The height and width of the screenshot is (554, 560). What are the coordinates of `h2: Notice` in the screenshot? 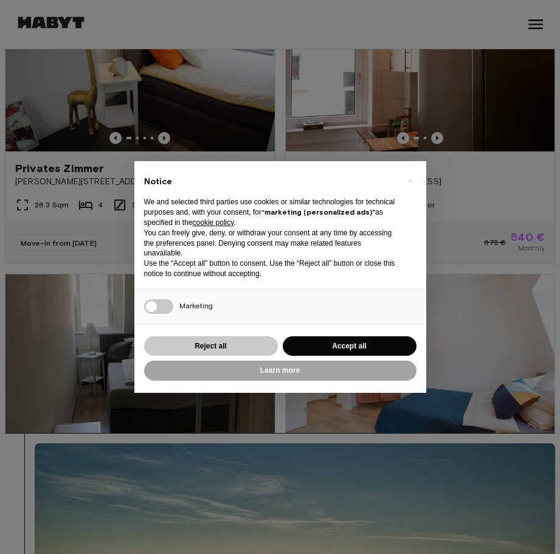 It's located at (271, 182).